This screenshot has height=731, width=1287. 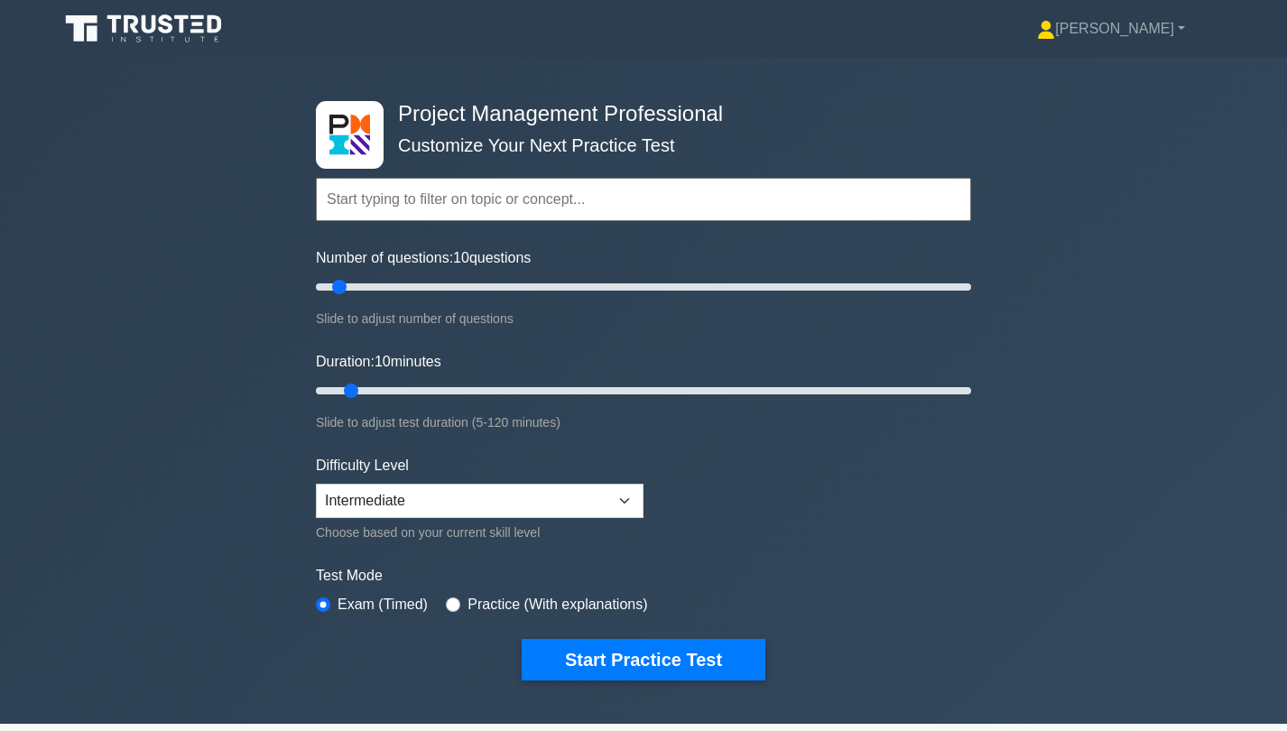 What do you see at coordinates (362, 466) in the screenshot?
I see `label: Difficulty Level` at bounding box center [362, 466].